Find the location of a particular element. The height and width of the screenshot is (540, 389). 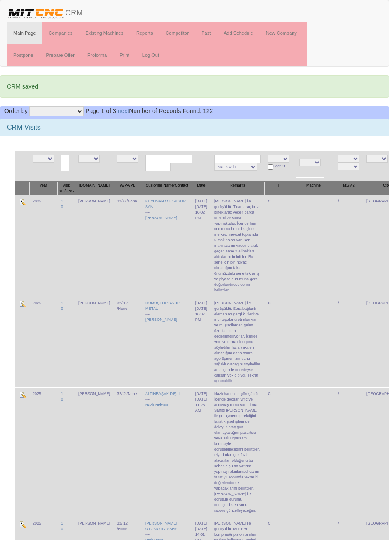

span: Number of Records Found: 122 is located at coordinates (149, 111).